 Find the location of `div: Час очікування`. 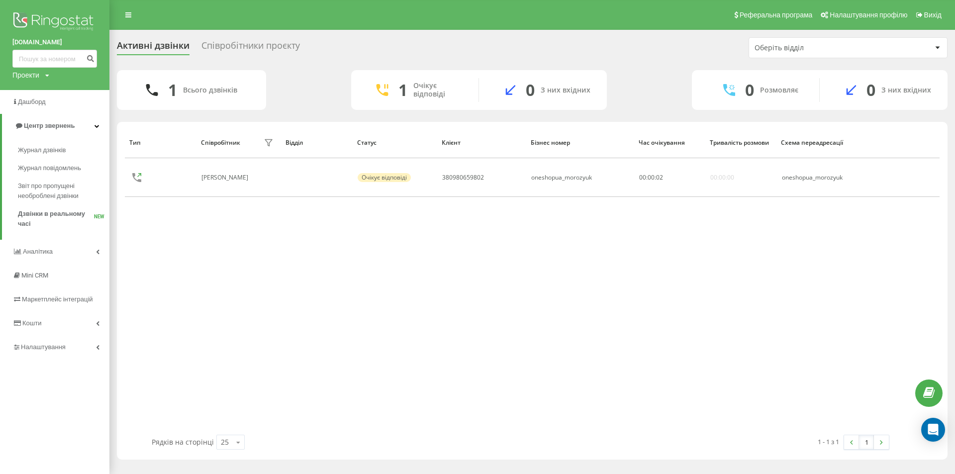

div: Час очікування is located at coordinates (669, 143).